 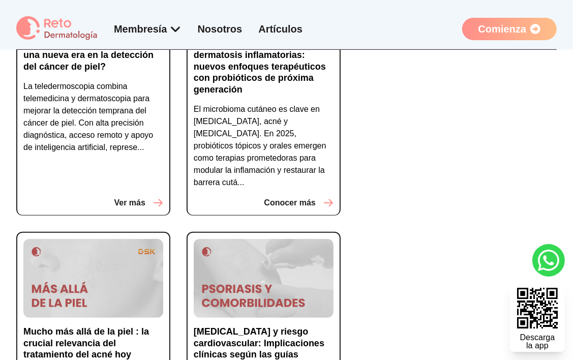 I want to click on div: Membresía, so click(x=147, y=29).